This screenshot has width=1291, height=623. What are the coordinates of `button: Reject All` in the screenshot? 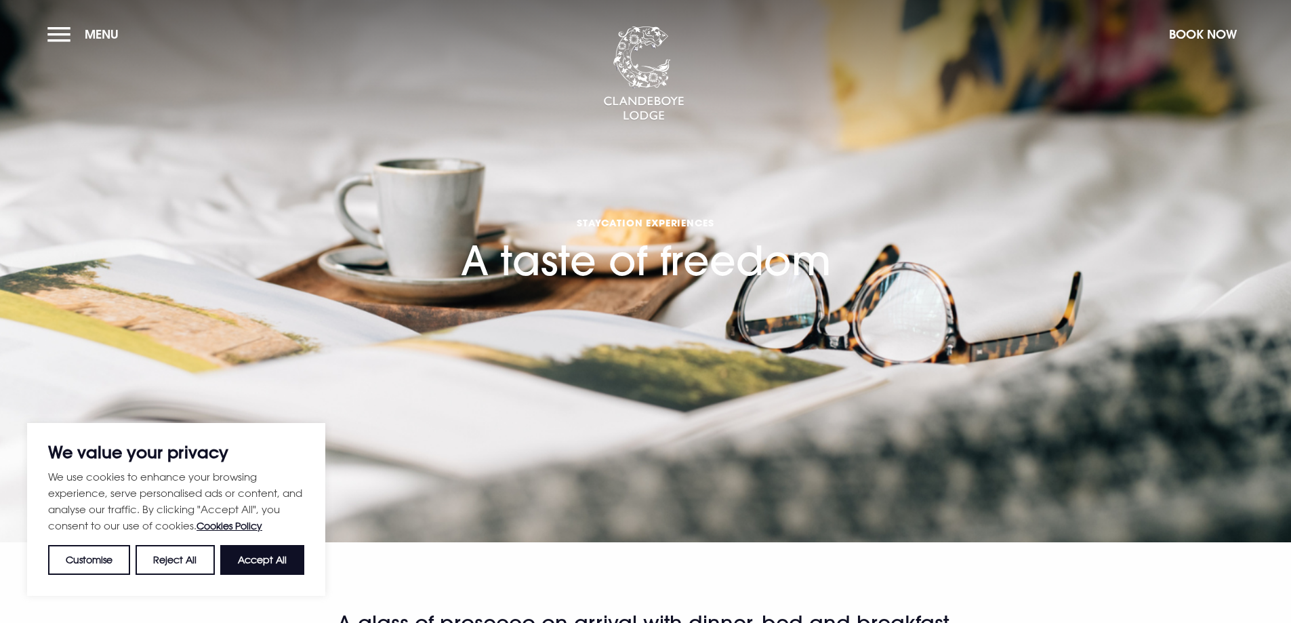 It's located at (175, 560).